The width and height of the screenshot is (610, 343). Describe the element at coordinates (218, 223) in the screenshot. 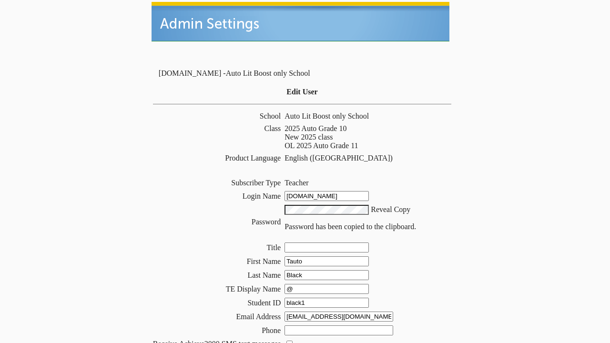

I see `td: Password` at that location.